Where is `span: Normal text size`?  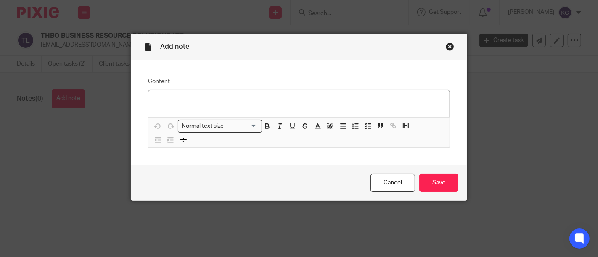 span: Normal text size is located at coordinates (203, 126).